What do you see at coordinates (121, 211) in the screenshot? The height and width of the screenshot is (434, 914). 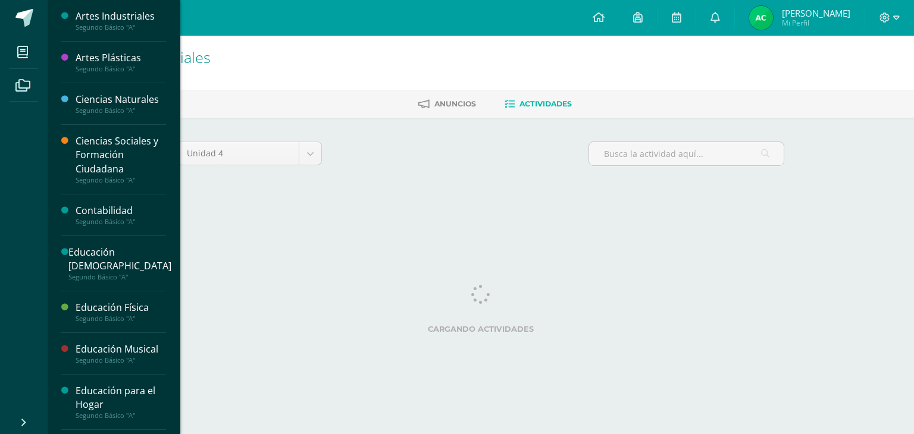 I see `div: Contabilidad` at bounding box center [121, 211].